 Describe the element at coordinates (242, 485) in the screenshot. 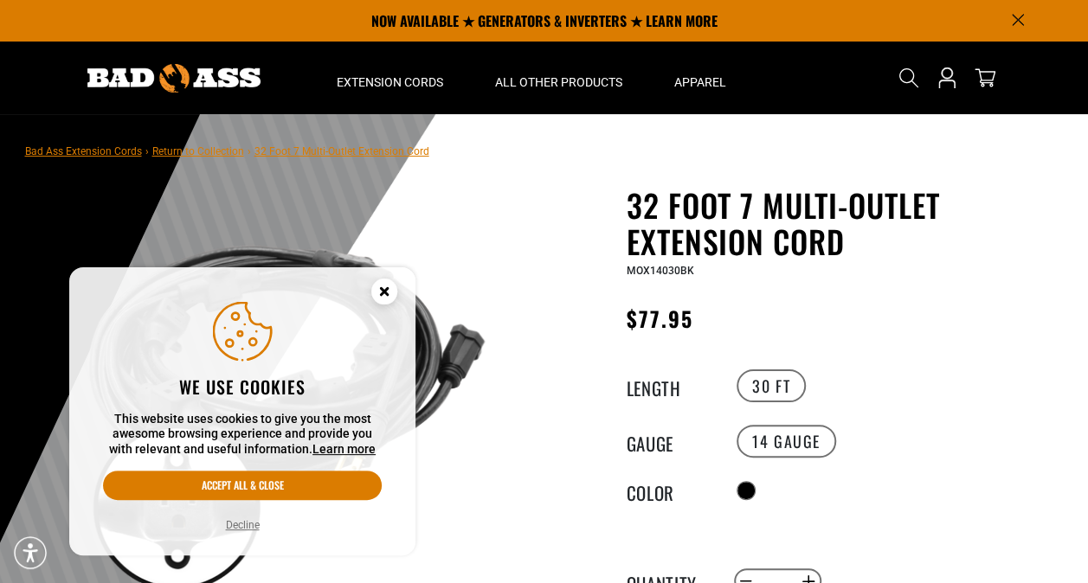

I see `button: Accept all & close` at that location.